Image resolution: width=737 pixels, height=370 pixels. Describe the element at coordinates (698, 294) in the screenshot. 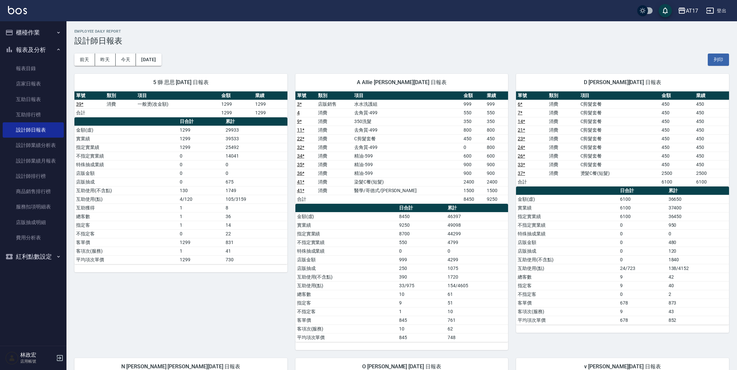

I see `td: 2` at that location.